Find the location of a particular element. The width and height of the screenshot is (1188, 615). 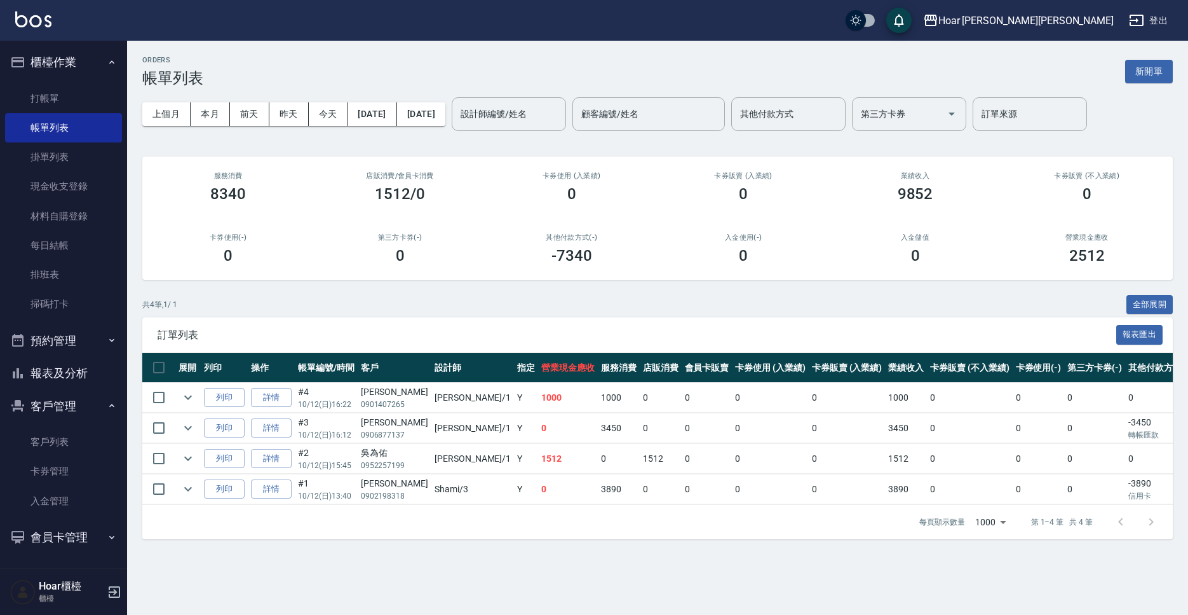

button: 新開單 is located at coordinates (1149, 71).